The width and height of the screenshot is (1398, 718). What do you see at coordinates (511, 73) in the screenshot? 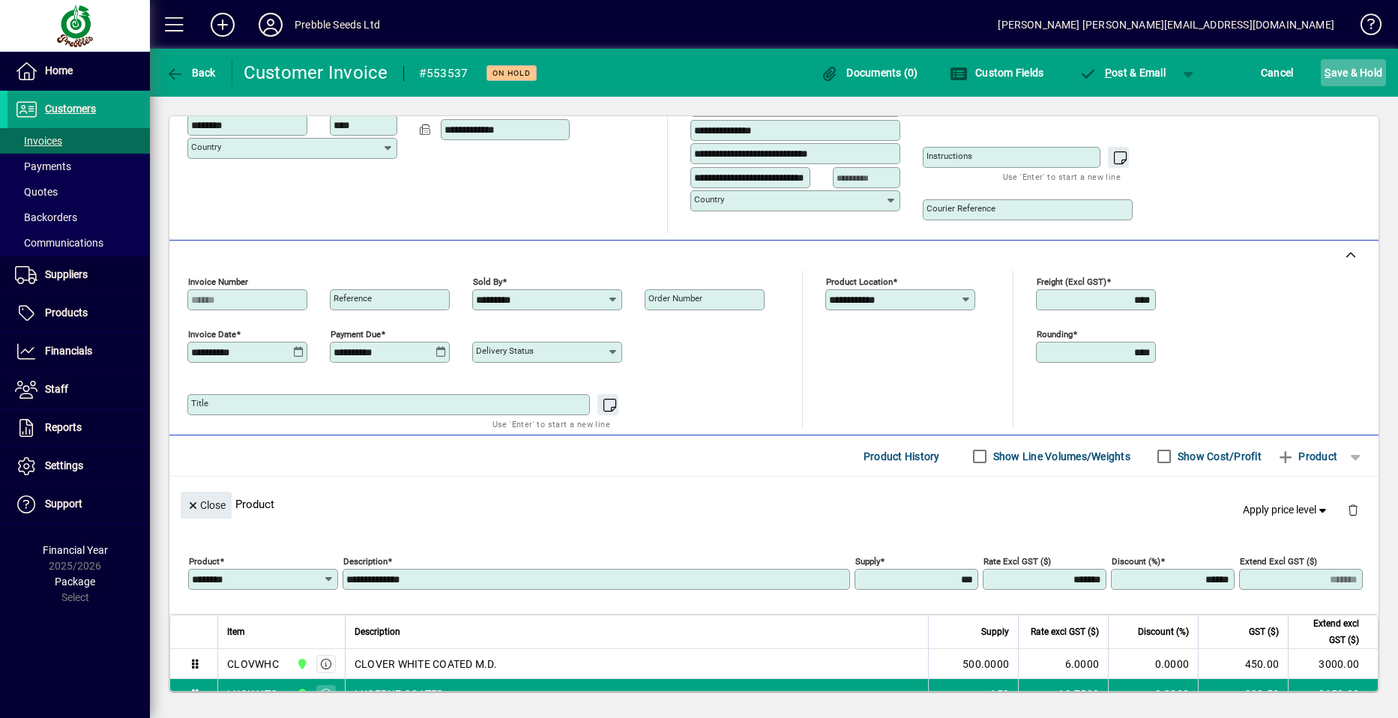
I see `span: On hold` at bounding box center [511, 73].